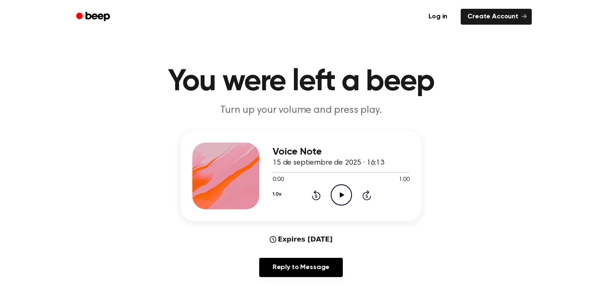 Image resolution: width=602 pixels, height=285 pixels. I want to click on p: Turn up your volume and press play., so click(301, 110).